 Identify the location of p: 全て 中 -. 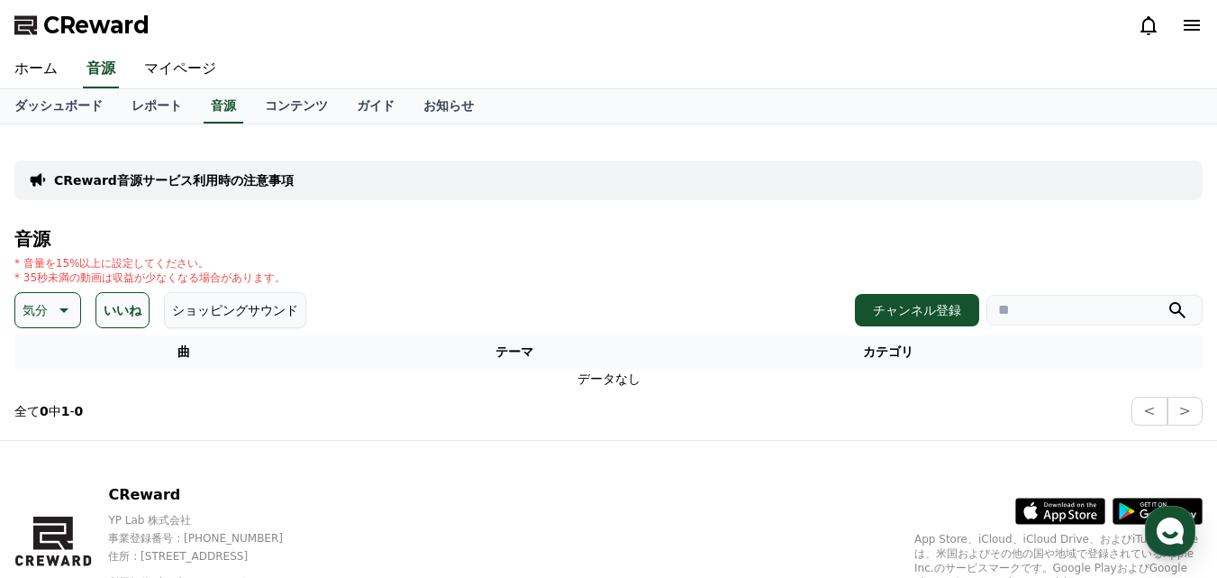
(49, 411).